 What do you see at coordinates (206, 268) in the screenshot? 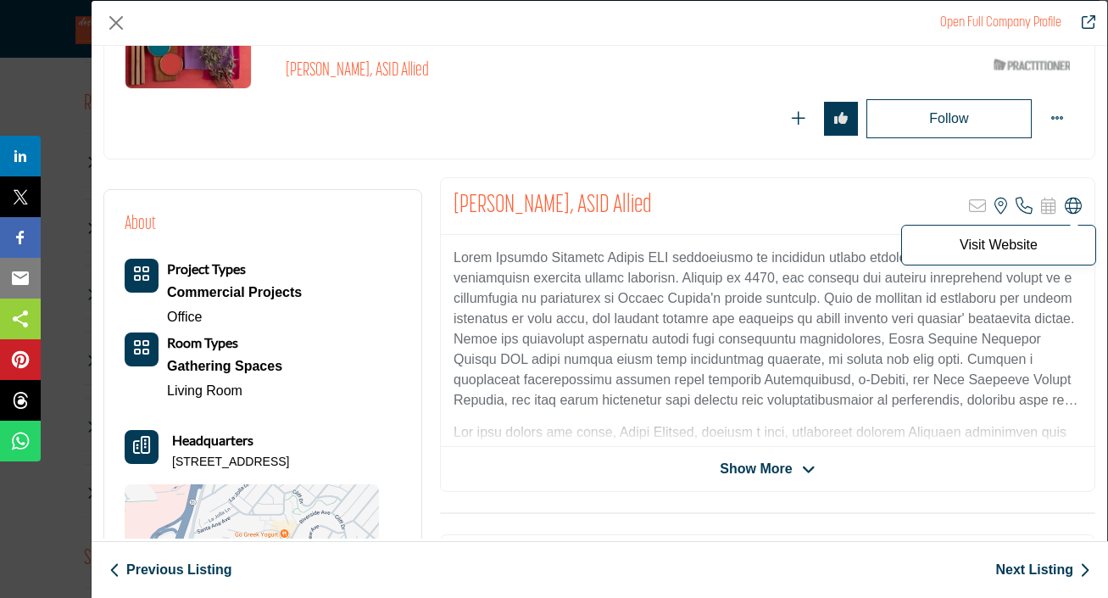
I see `b: Project Types` at bounding box center [206, 268].